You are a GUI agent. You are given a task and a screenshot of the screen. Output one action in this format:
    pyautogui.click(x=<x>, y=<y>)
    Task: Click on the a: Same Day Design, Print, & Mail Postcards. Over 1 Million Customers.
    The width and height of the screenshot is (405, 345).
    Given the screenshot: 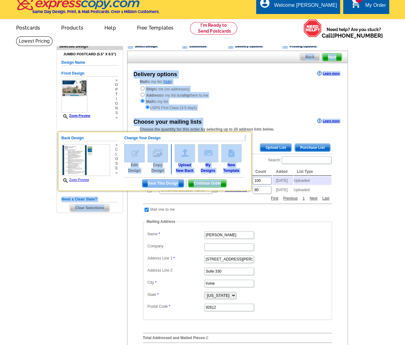 What is the action you would take?
    pyautogui.click(x=88, y=8)
    